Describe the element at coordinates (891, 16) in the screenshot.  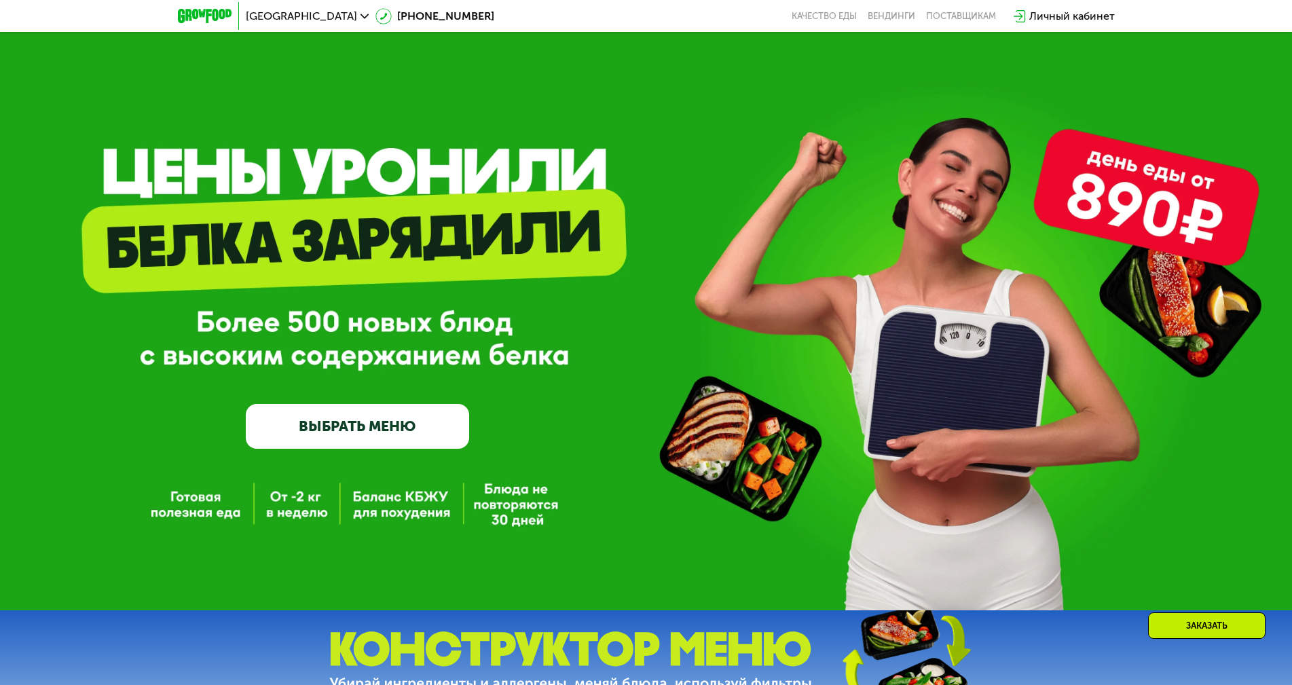
I see `a: Вендинги` at that location.